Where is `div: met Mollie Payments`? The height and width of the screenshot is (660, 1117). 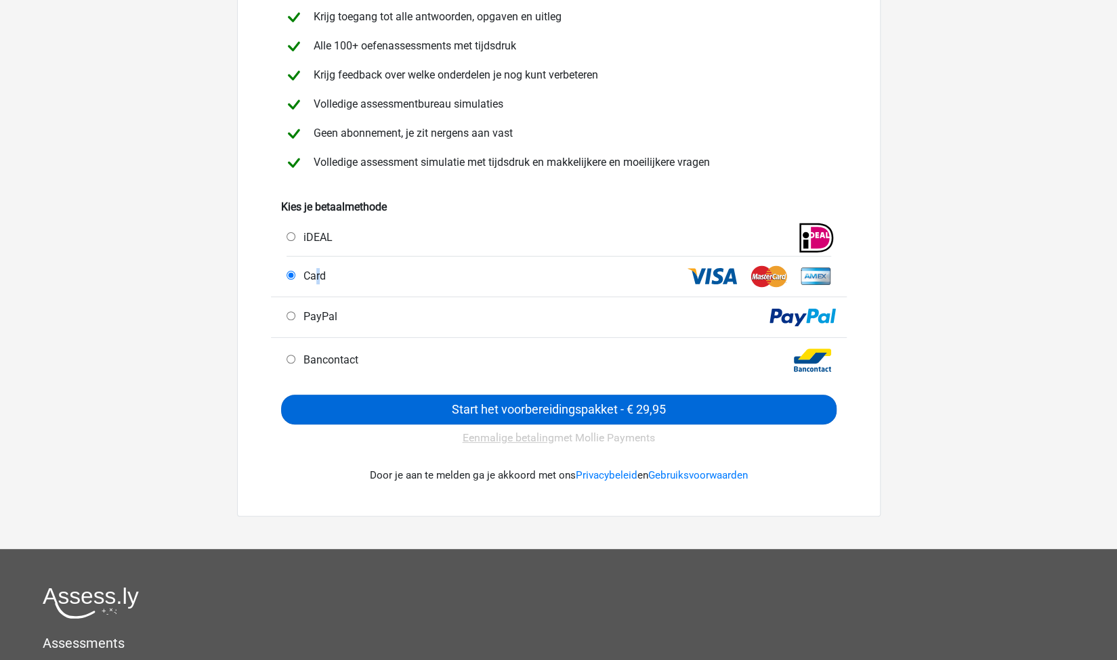
div: met Mollie Payments is located at coordinates (559, 438).